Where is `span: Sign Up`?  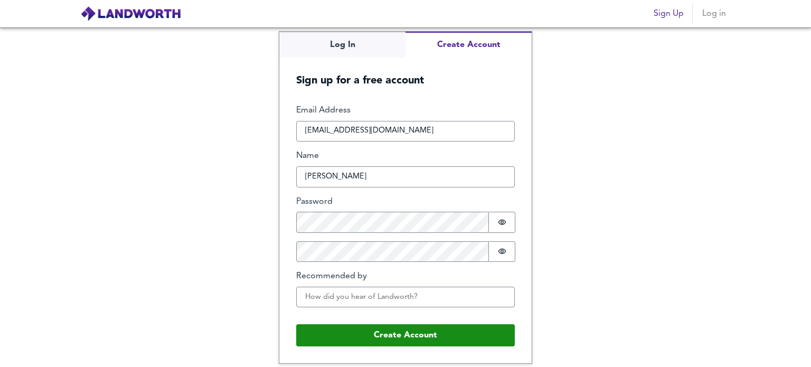
span: Sign Up is located at coordinates (668, 14).